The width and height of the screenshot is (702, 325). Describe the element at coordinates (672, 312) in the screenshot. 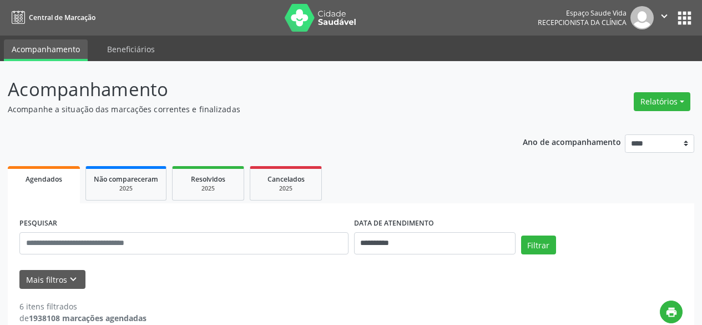

I see `i: print` at that location.